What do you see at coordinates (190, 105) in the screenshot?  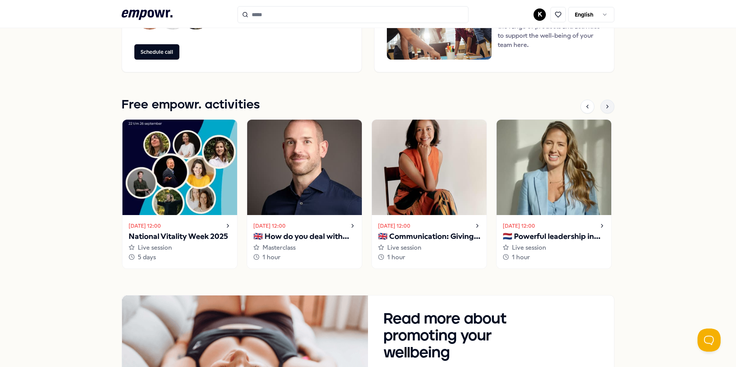 I see `h1: Free empowr. activities` at bounding box center [190, 105].